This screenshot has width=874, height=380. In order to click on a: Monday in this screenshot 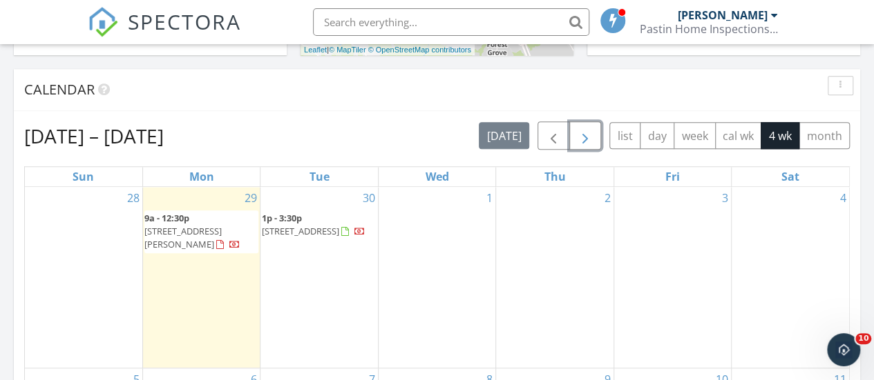, I will do `click(202, 177)`.